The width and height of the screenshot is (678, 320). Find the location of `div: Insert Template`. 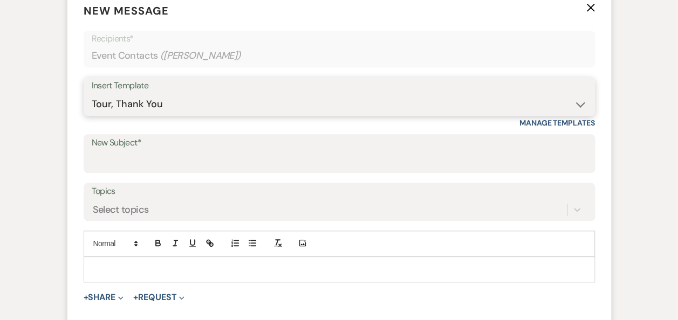

div: Insert Template is located at coordinates (339, 86).